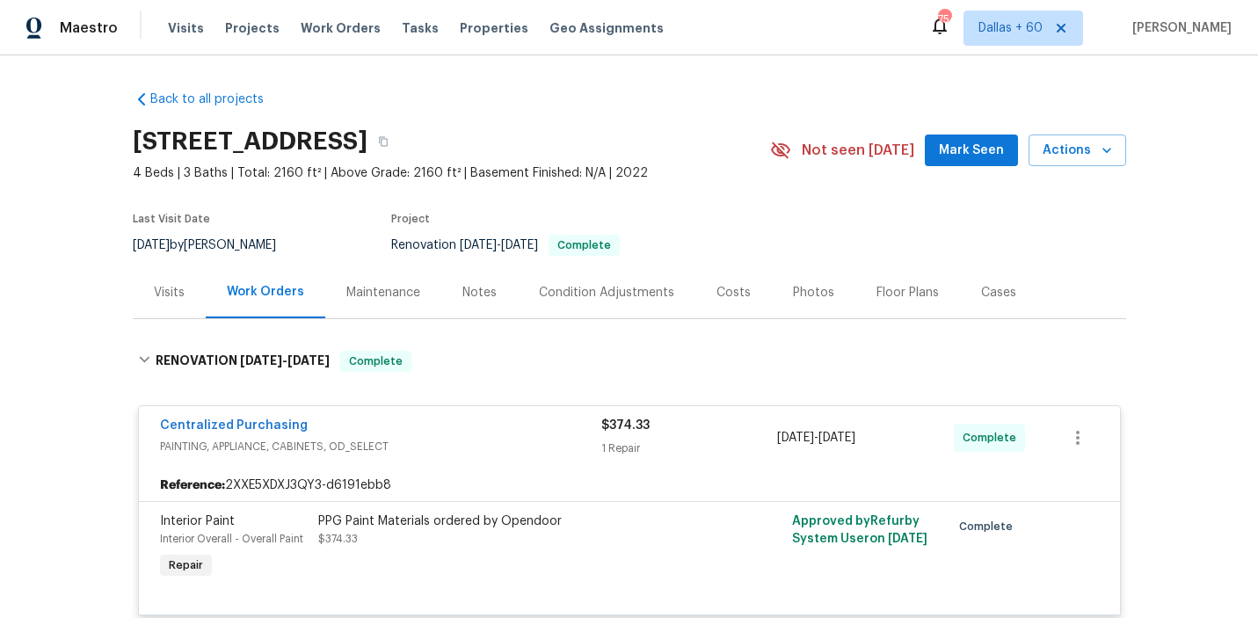 Image resolution: width=1258 pixels, height=618 pixels. I want to click on div: Visits, so click(169, 293).